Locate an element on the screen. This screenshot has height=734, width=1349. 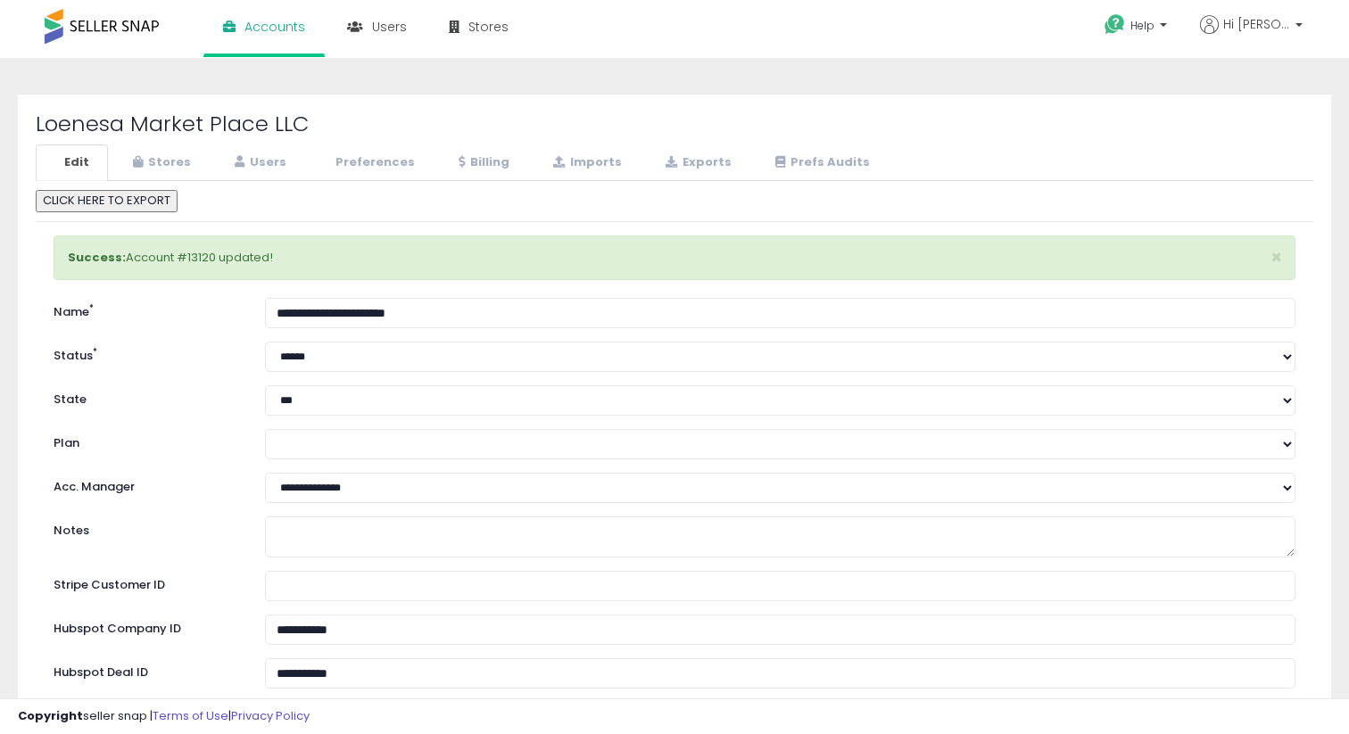
h2: Loenesa Market Place LLC is located at coordinates (674, 124).